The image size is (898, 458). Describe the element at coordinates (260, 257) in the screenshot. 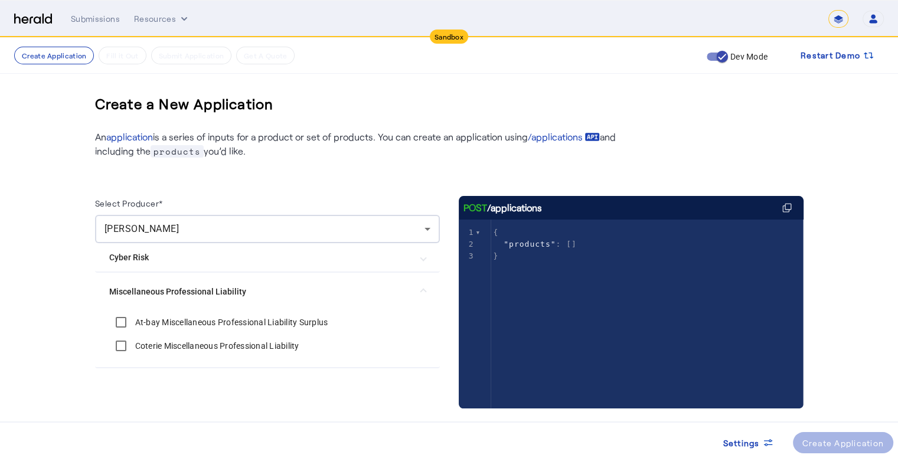

I see `mat-panel-title: Cyber Risk` at that location.